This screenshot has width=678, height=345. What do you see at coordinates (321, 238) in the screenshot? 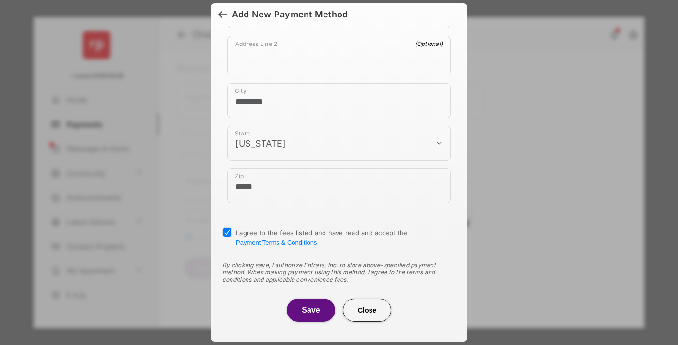
I see `span: I agree to the fees listed and have read and accept the` at bounding box center [321, 238].